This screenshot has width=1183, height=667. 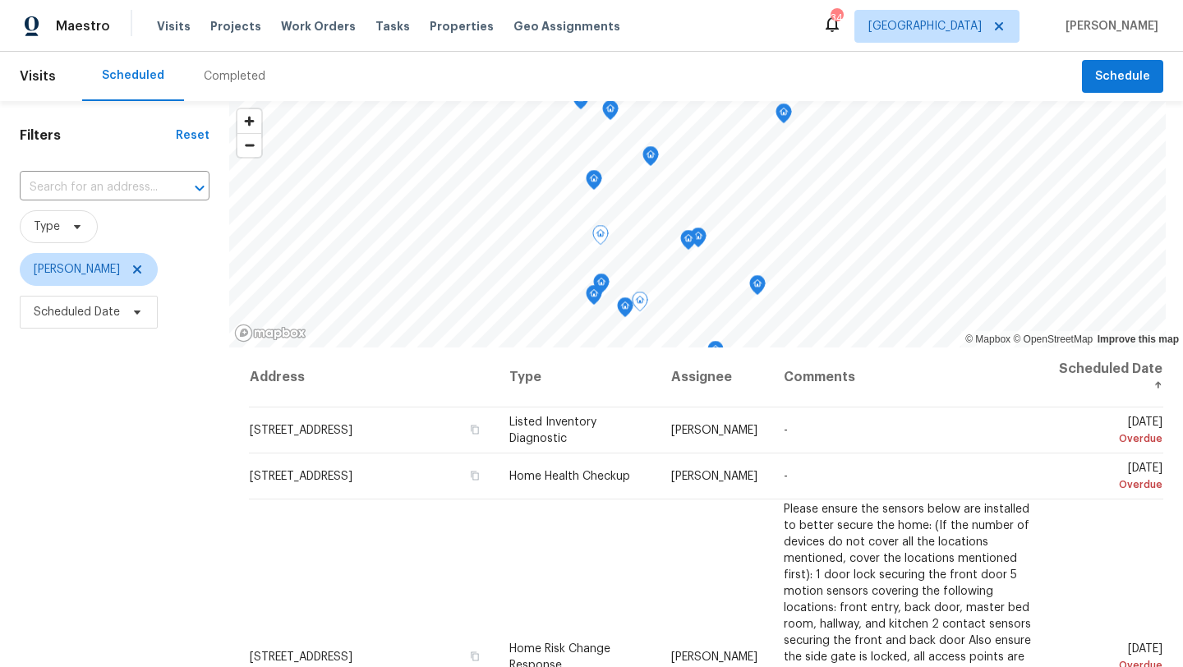 What do you see at coordinates (192, 136) in the screenshot?
I see `div: Reset` at bounding box center [192, 136].